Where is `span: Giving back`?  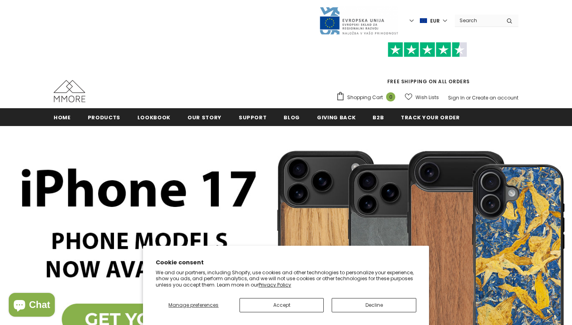
span: Giving back is located at coordinates (336, 117).